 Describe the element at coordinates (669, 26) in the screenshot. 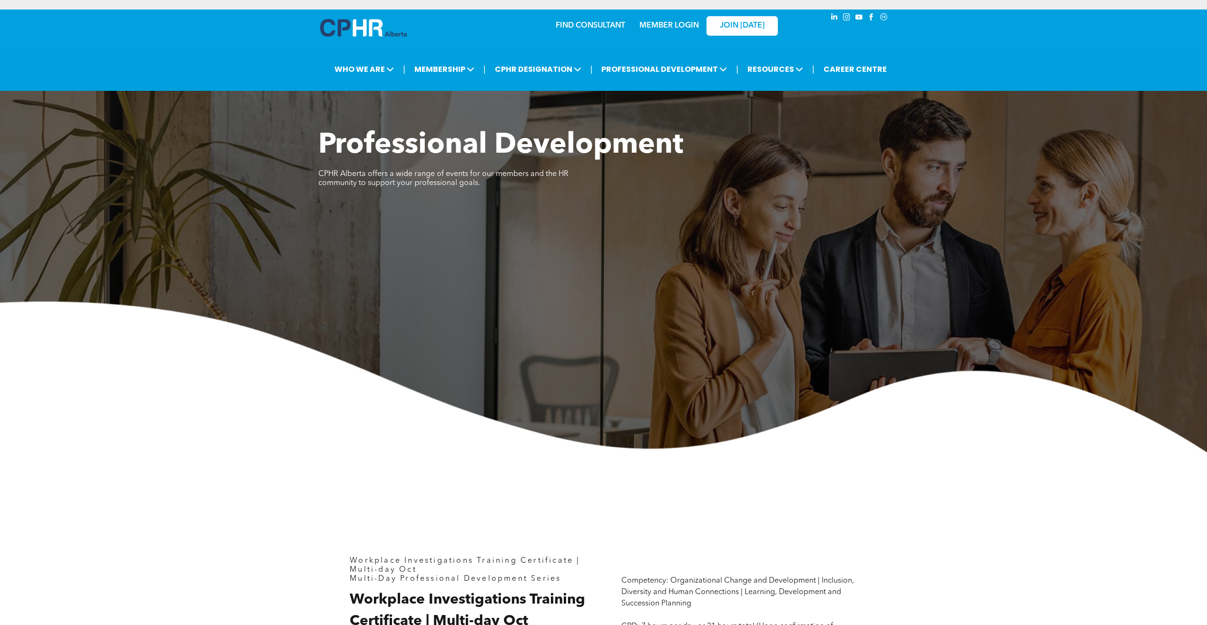

I see `a: MEMBER LOGIN` at that location.